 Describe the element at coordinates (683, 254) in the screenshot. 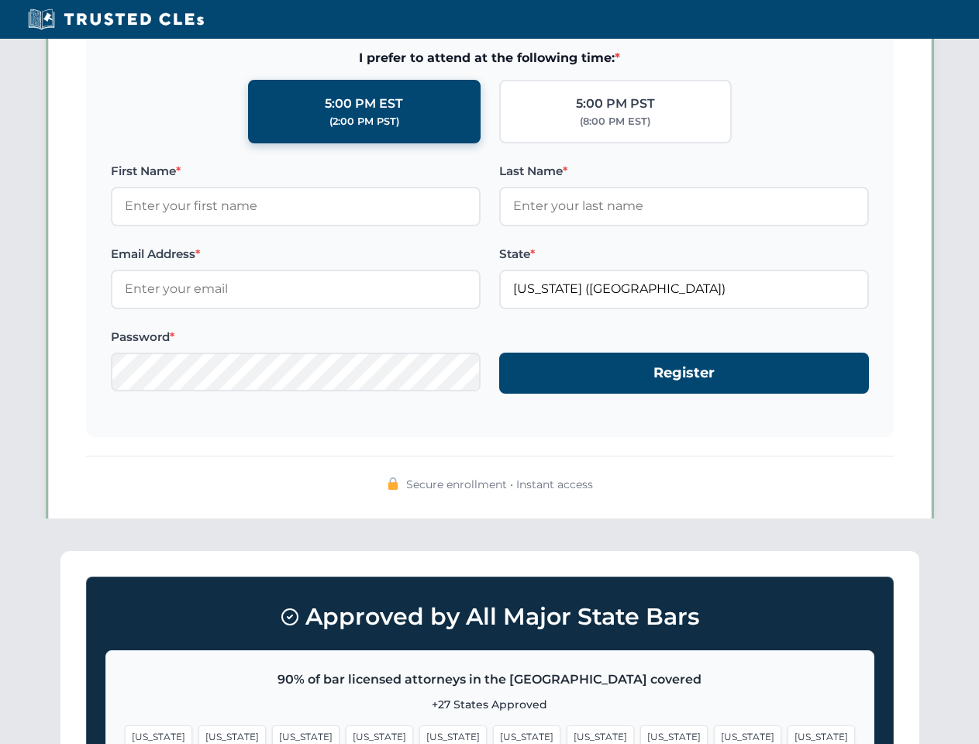

I see `label: State` at that location.